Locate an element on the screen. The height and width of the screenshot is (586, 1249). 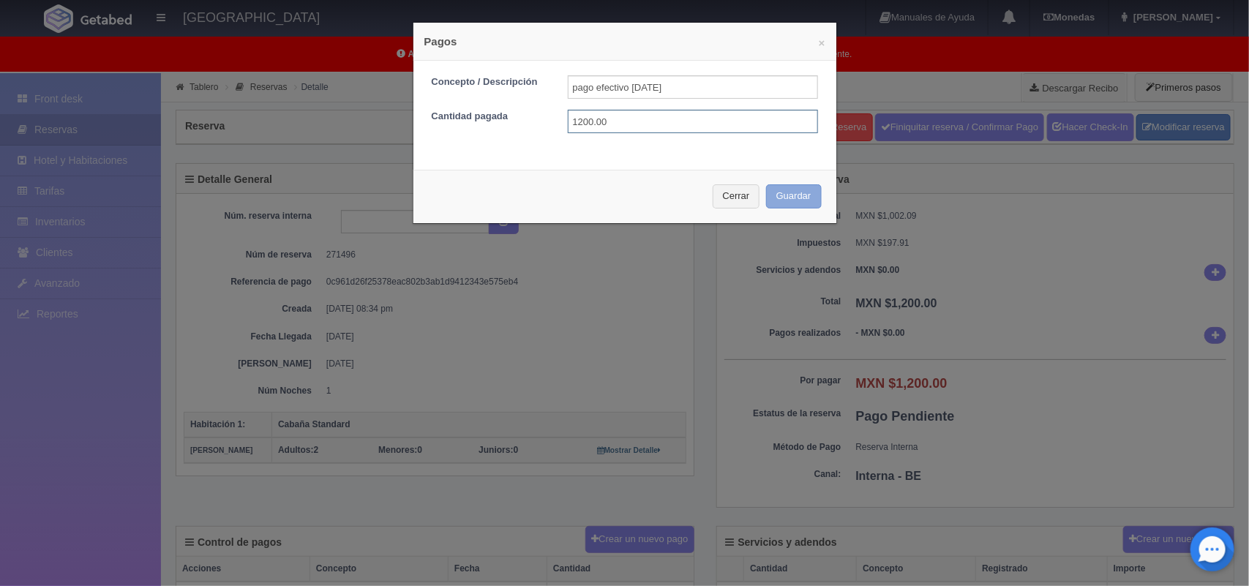
label: Concepto / Descripción is located at coordinates (489, 82).